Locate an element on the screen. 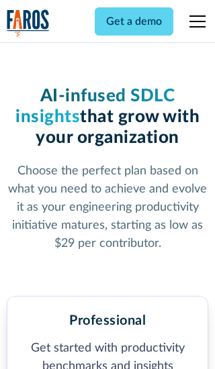  h2: Professional is located at coordinates (107, 321).